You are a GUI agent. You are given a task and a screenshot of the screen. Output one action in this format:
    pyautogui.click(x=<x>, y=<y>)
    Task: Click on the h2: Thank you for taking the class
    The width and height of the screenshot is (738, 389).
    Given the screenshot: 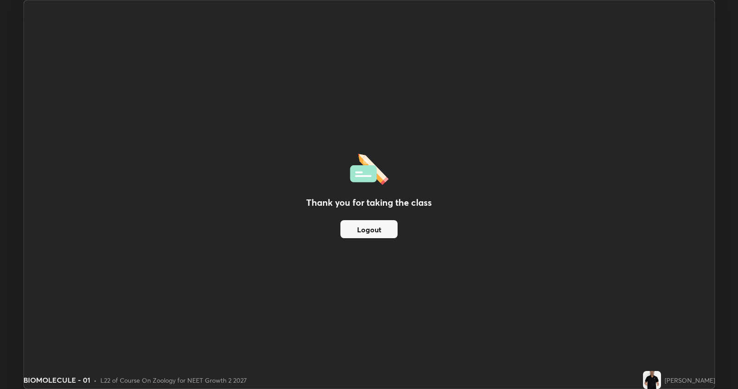 What is the action you would take?
    pyautogui.click(x=369, y=203)
    